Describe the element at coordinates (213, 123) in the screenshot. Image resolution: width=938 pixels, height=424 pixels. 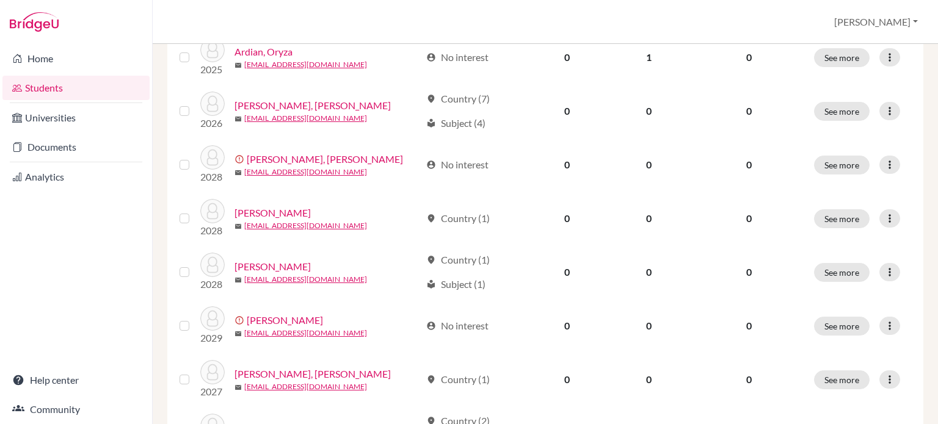
I see `p: 2026` at that location.